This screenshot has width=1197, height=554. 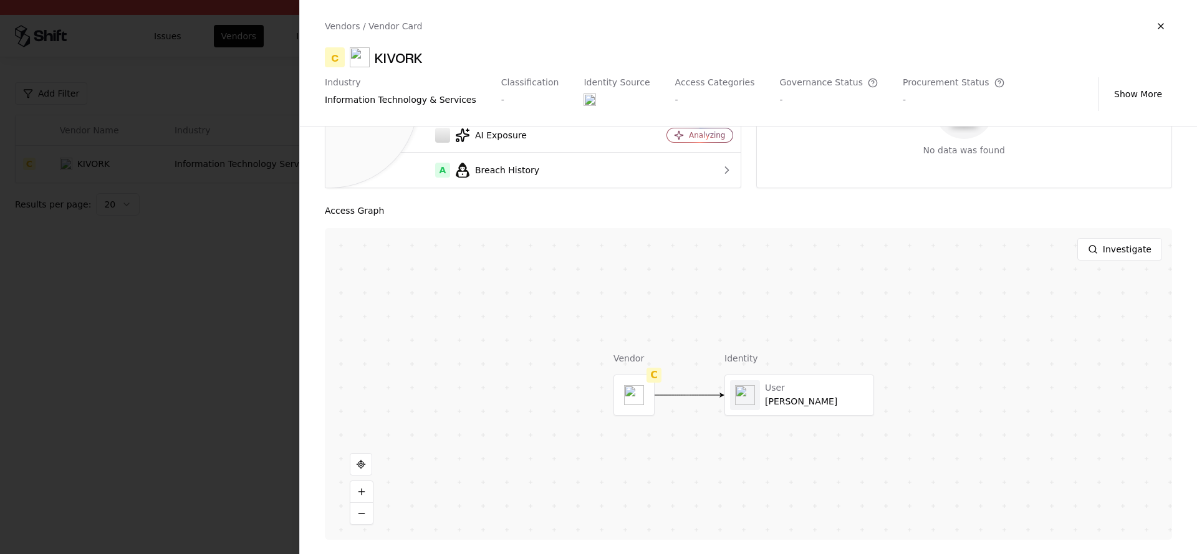 What do you see at coordinates (590, 100) in the screenshot?
I see `img: entra.microsoft.com` at bounding box center [590, 100].